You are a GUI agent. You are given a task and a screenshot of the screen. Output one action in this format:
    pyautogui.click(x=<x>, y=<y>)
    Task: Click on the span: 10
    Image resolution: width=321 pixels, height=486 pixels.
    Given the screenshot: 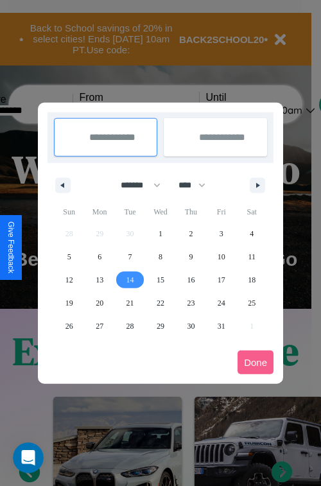 What is the action you would take?
    pyautogui.click(x=222, y=257)
    